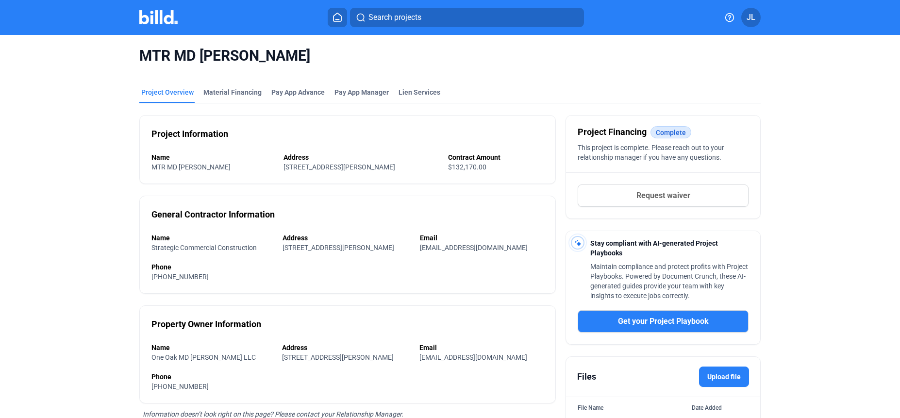 This screenshot has width=900, height=418. I want to click on span: Information doesn’t look right on this page? Please contact your Relationship Manager., so click(273, 414).